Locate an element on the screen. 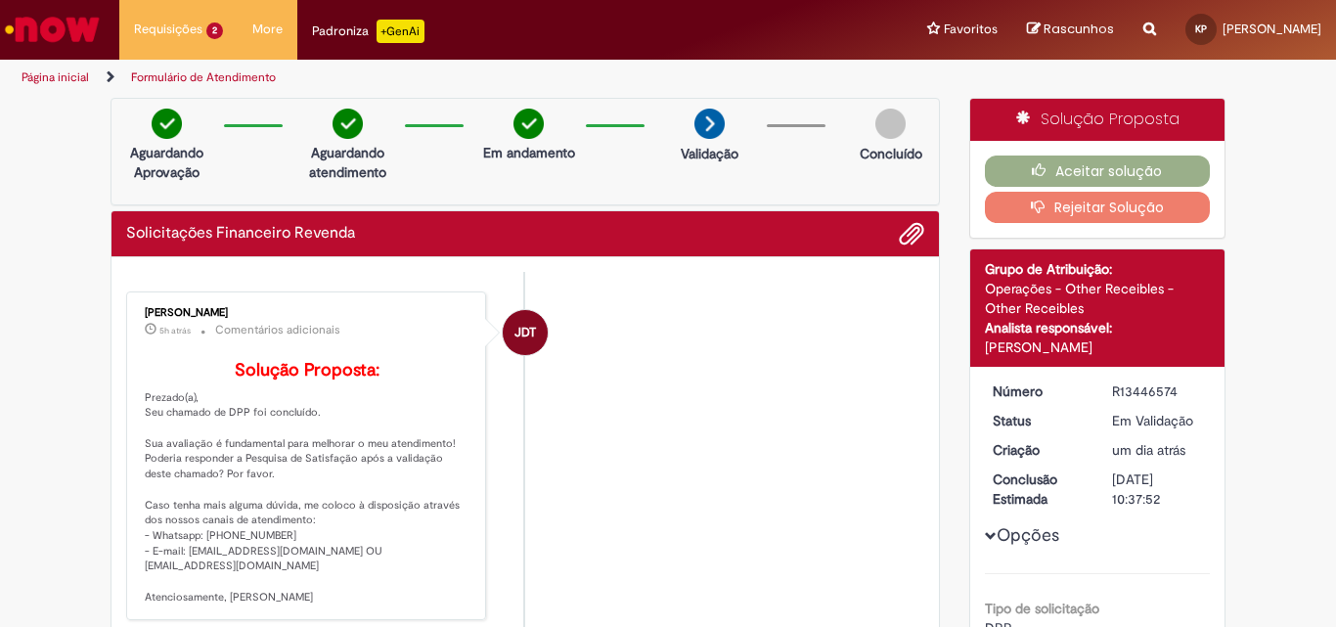 The width and height of the screenshot is (1336, 627). span: KP is located at coordinates (1201, 28).